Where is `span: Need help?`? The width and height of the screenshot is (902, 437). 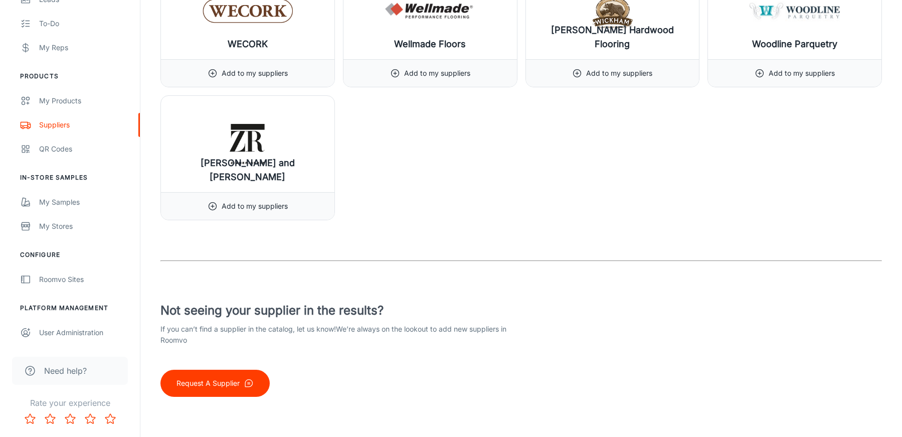
span: Need help? is located at coordinates (65, 371).